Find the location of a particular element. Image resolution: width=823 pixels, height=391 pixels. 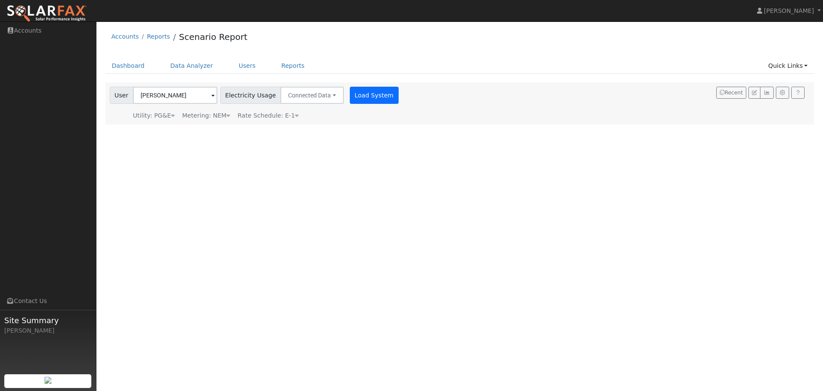

a: Scenario Report is located at coordinates (213, 37).